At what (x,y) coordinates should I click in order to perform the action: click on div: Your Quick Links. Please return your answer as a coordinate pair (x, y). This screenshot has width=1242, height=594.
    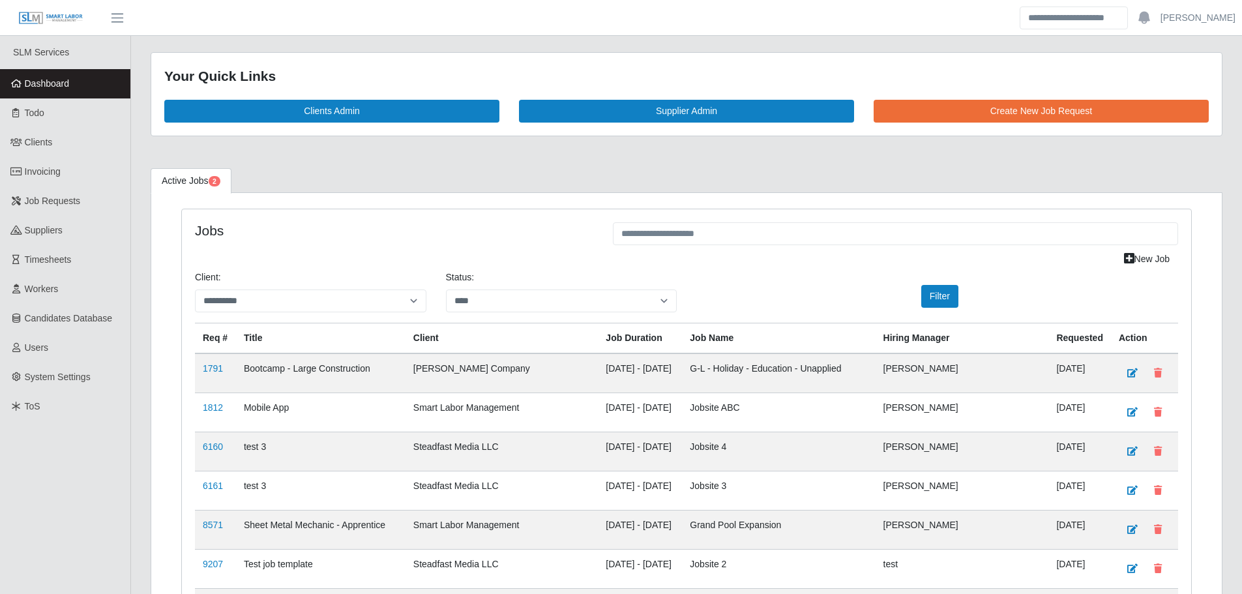
    Looking at the image, I should click on (687, 76).